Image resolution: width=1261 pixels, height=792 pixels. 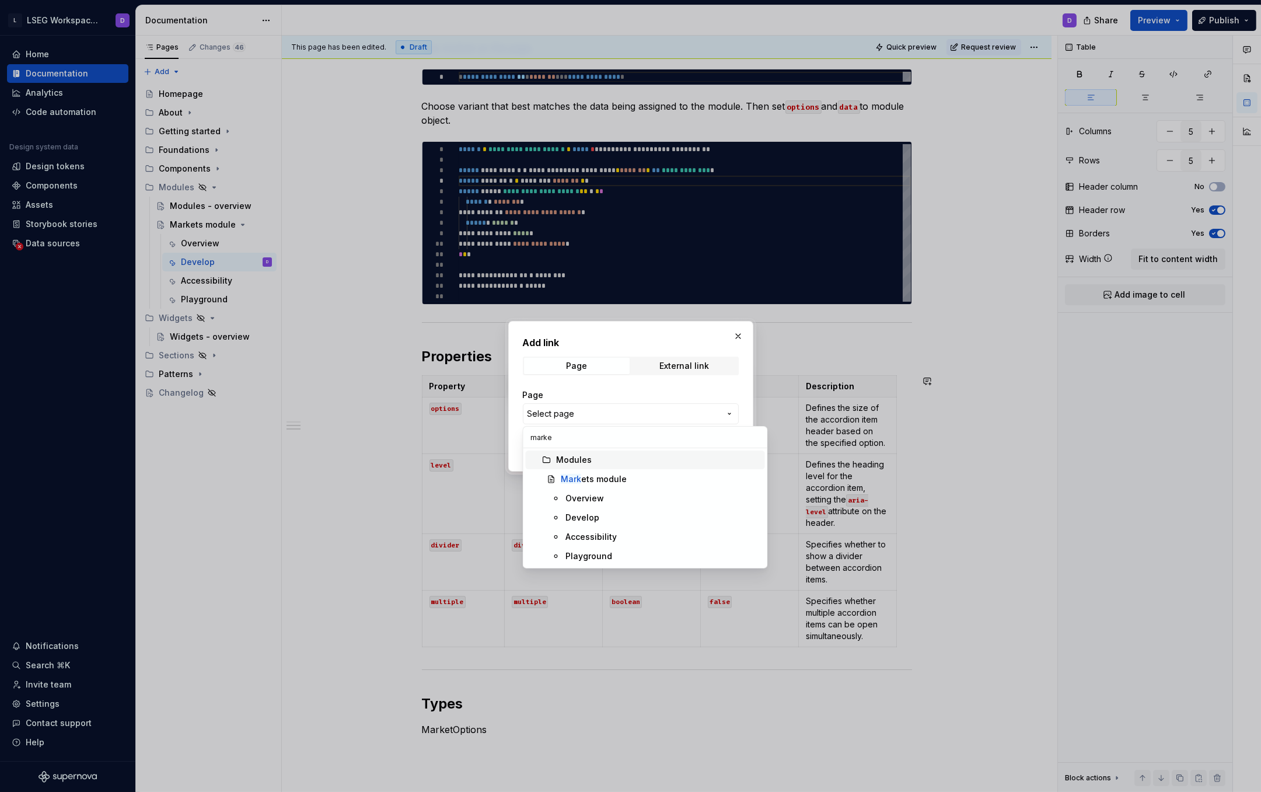 What do you see at coordinates (571, 479) in the screenshot?
I see `mark: Mark` at bounding box center [571, 479].